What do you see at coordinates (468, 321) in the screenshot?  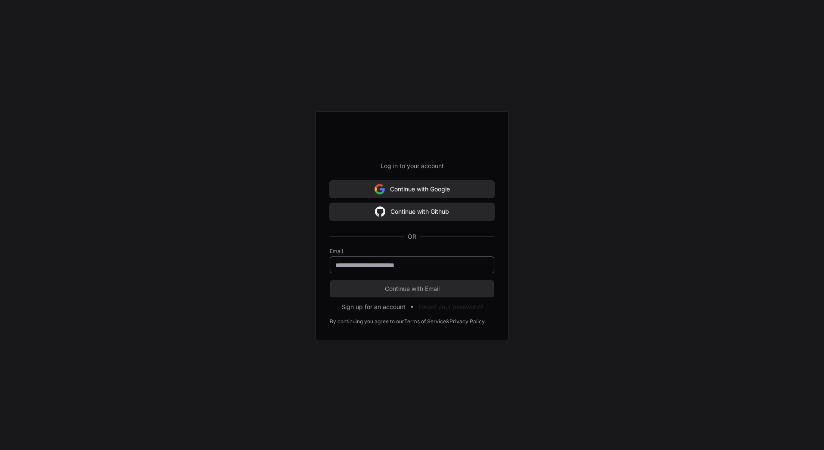 I see `a: Privacy Policy.` at bounding box center [468, 321].